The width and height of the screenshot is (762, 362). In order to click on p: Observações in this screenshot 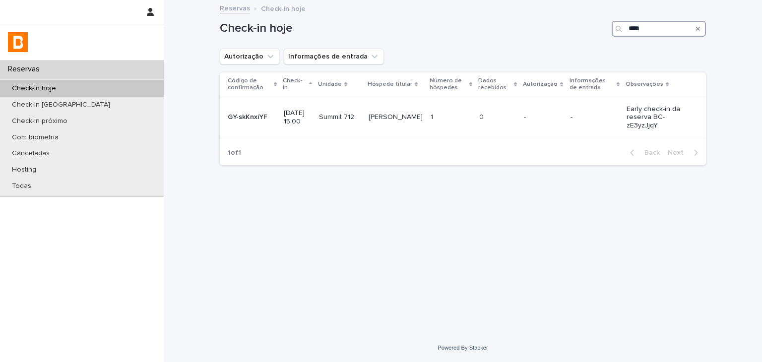, I will do `click(644, 84)`.